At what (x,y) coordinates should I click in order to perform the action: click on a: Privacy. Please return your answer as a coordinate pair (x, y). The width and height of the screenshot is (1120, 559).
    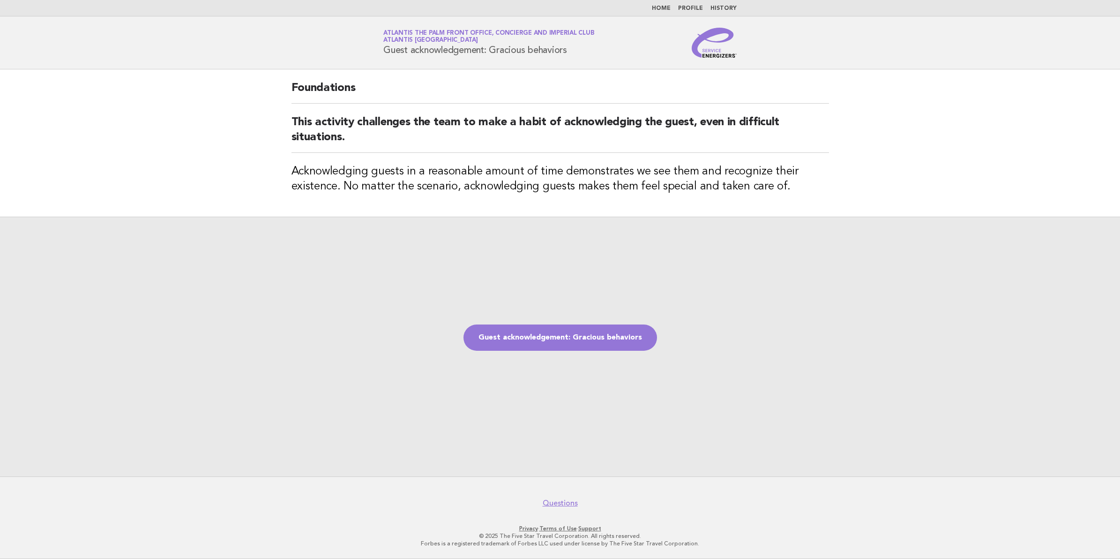
    Looking at the image, I should click on (529, 528).